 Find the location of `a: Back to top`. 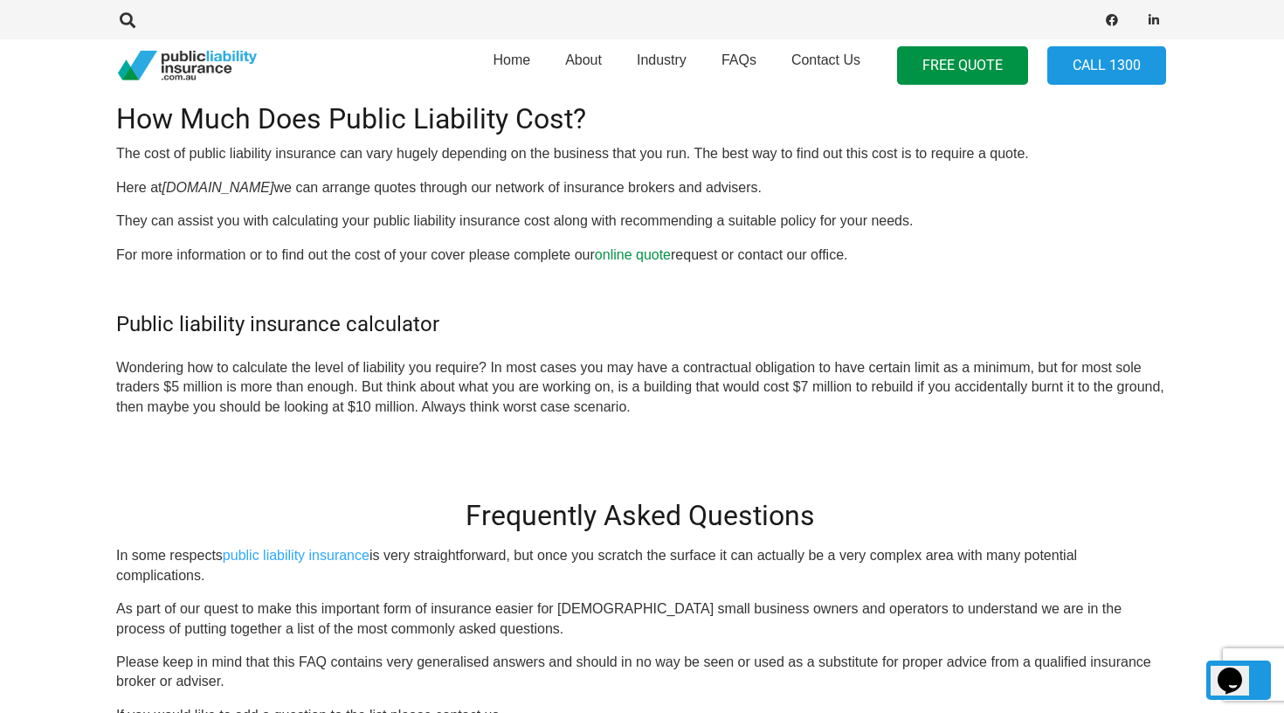

a: Back to top is located at coordinates (1238, 679).